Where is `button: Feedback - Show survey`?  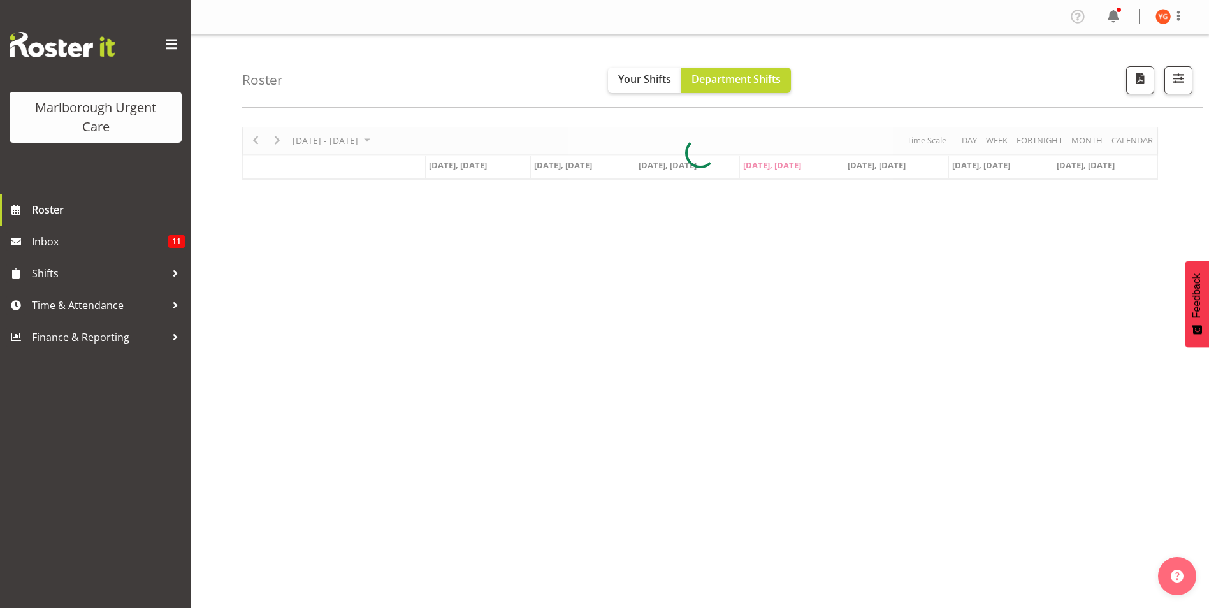
button: Feedback - Show survey is located at coordinates (1197, 304).